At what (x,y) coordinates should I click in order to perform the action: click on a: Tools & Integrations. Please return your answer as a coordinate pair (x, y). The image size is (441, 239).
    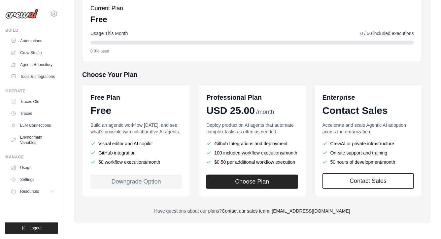
    Looking at the image, I should click on (33, 77).